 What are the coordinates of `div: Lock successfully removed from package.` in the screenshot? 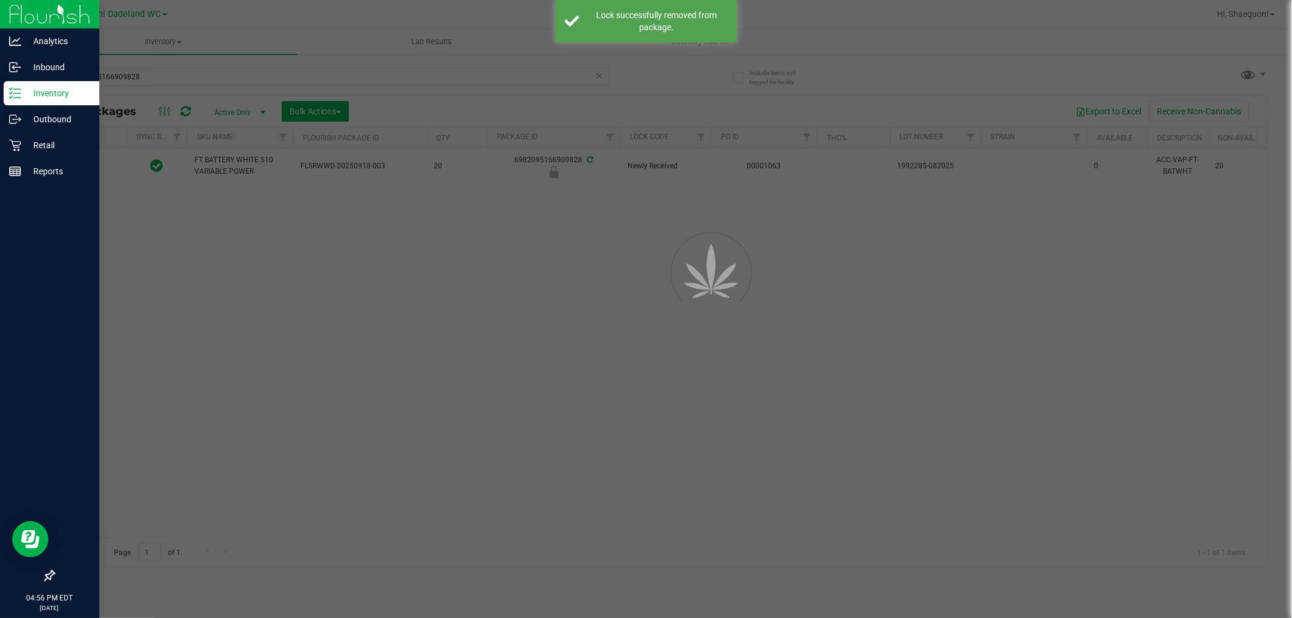 It's located at (656, 21).